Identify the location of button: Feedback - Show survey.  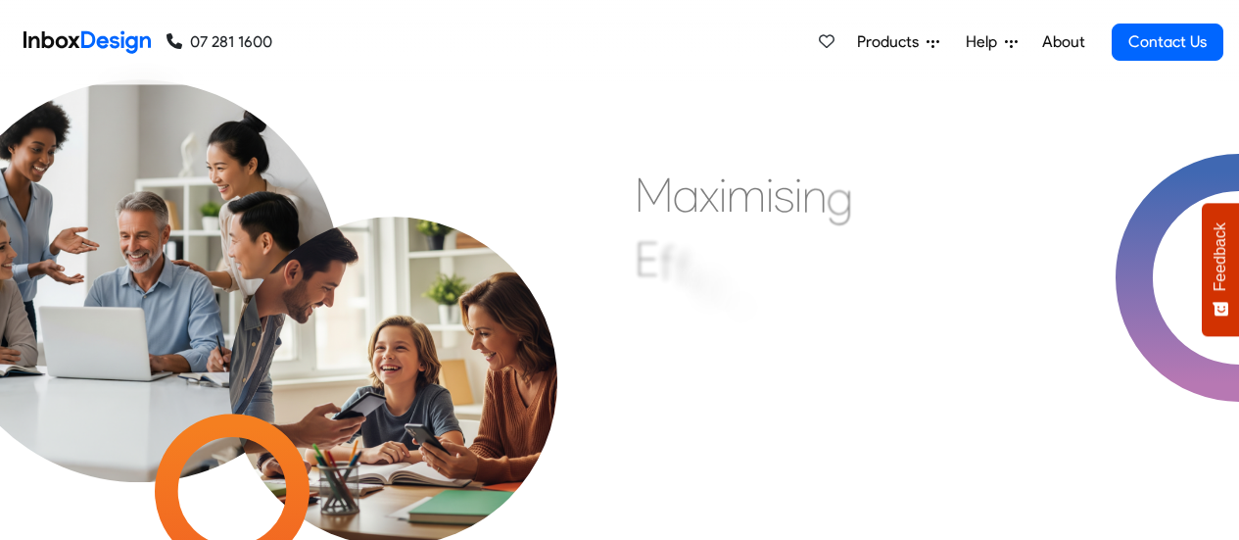
(1220, 269).